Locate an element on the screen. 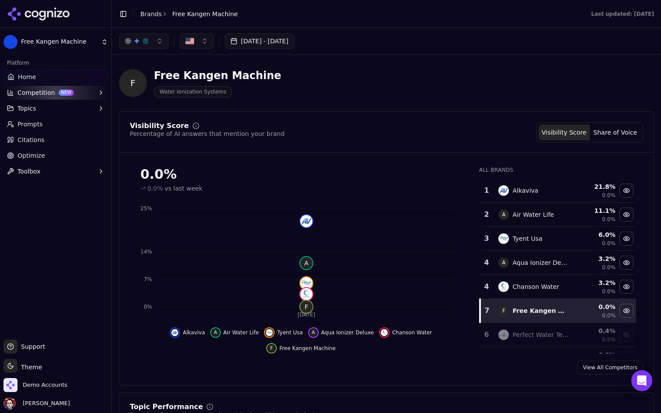  tr: 4chanson waterChanson Water3.2%0.0%Hide chanson water data is located at coordinates (558, 287).